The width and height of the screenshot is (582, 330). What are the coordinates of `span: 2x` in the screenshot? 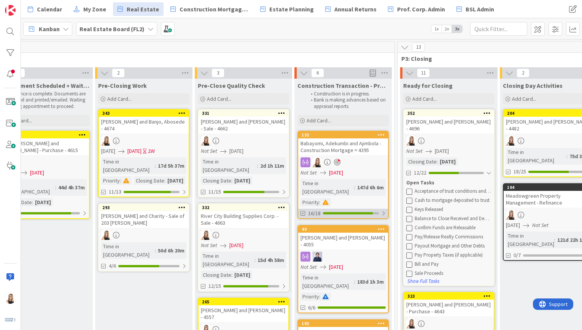 It's located at (447, 29).